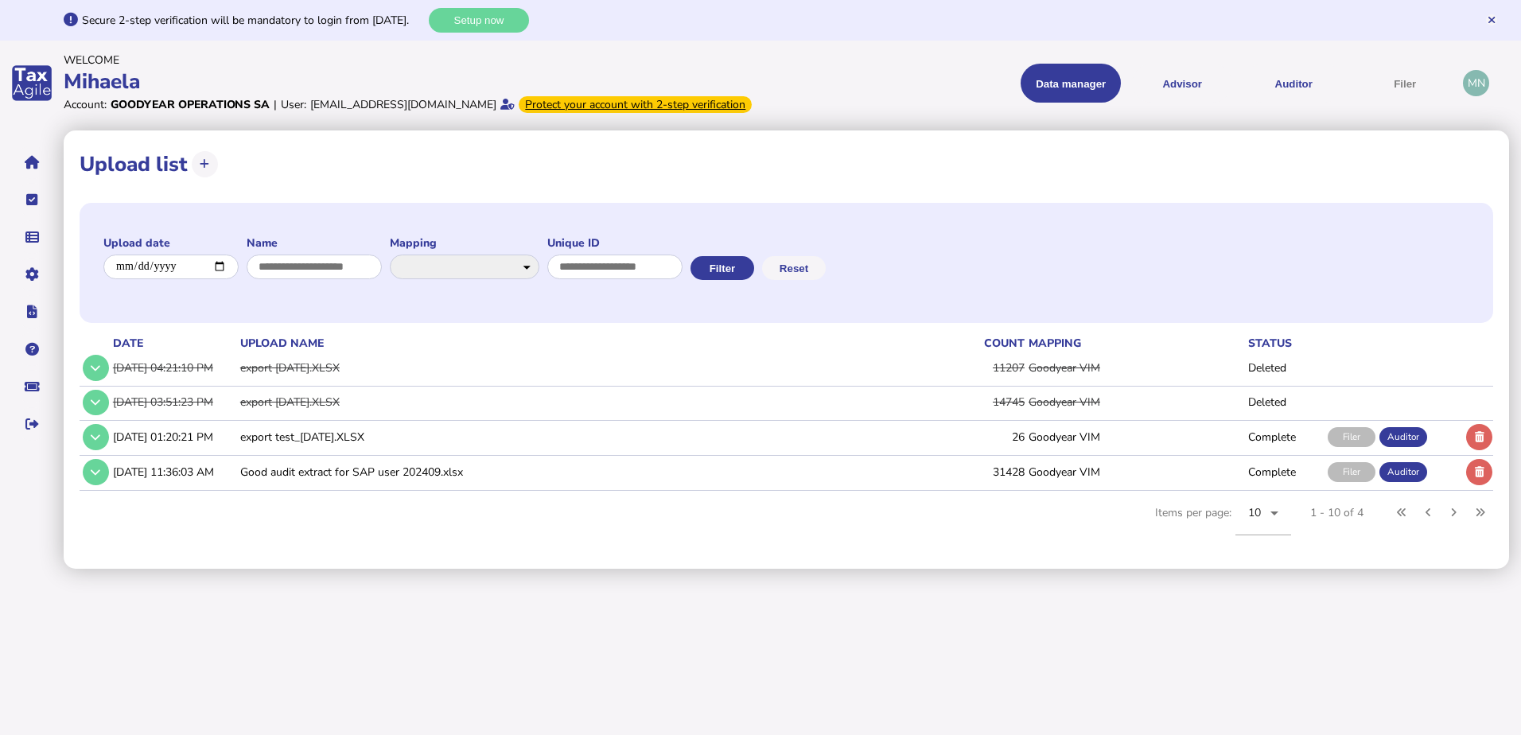 The width and height of the screenshot is (1521, 735). Describe the element at coordinates (204, 164) in the screenshot. I see `button: Upload transactions` at that location.